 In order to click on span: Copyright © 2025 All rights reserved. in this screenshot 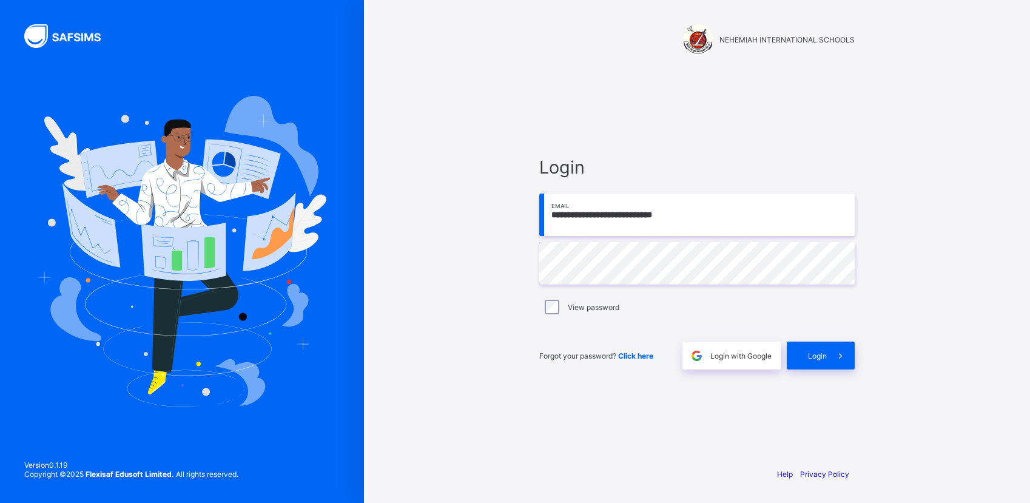, I will do `click(131, 474)`.